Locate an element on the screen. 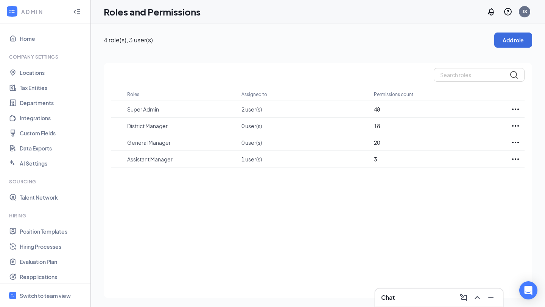 The width and height of the screenshot is (545, 307). p: 2 user(s) is located at coordinates (304, 109).